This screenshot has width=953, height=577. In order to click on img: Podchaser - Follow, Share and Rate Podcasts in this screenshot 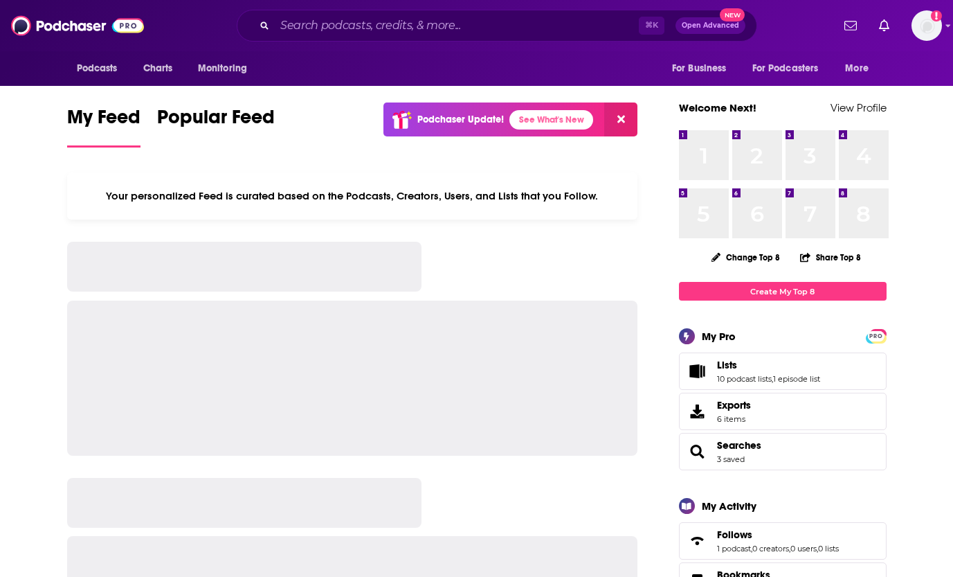, I will do `click(78, 26)`.